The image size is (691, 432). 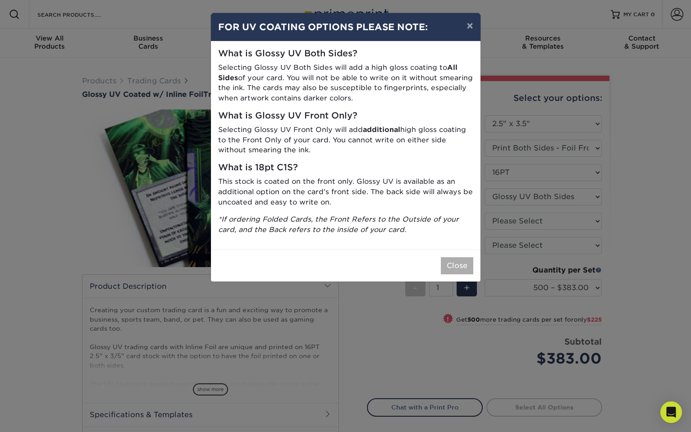 What do you see at coordinates (381, 129) in the screenshot?
I see `strong: additional` at bounding box center [381, 129].